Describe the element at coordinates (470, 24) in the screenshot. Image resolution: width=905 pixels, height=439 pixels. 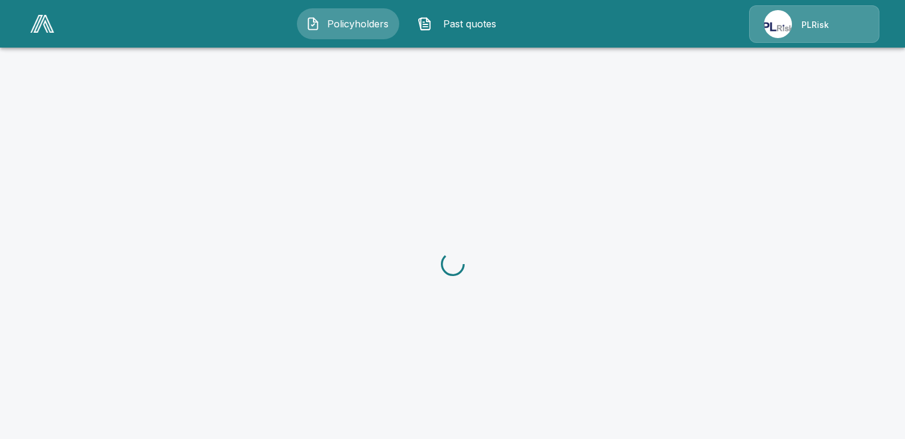
I see `span: Past quotes` at that location.